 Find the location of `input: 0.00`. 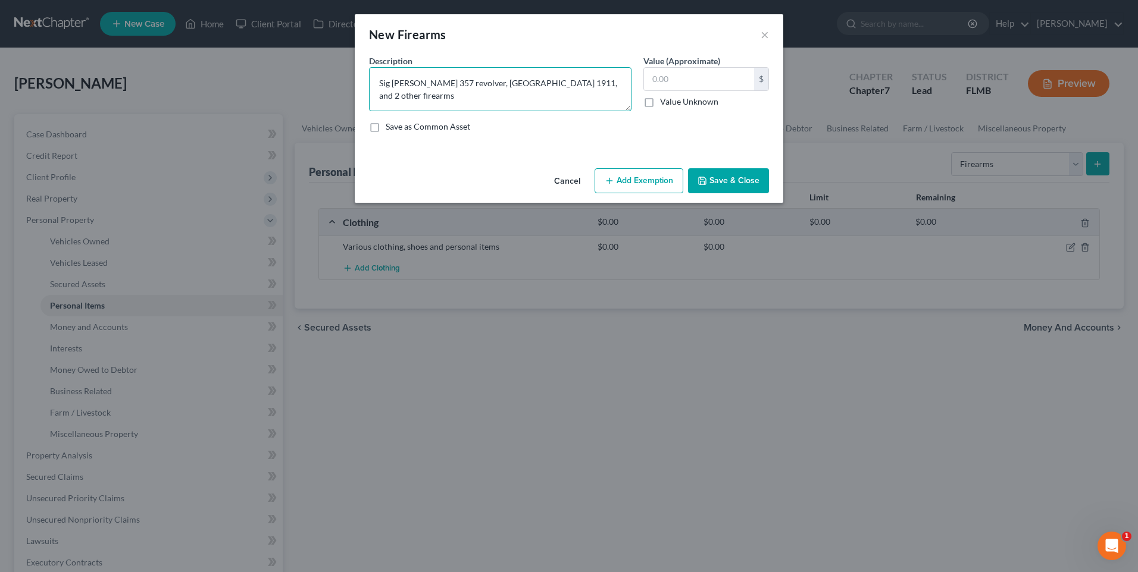

input: 0.00 is located at coordinates (699, 79).